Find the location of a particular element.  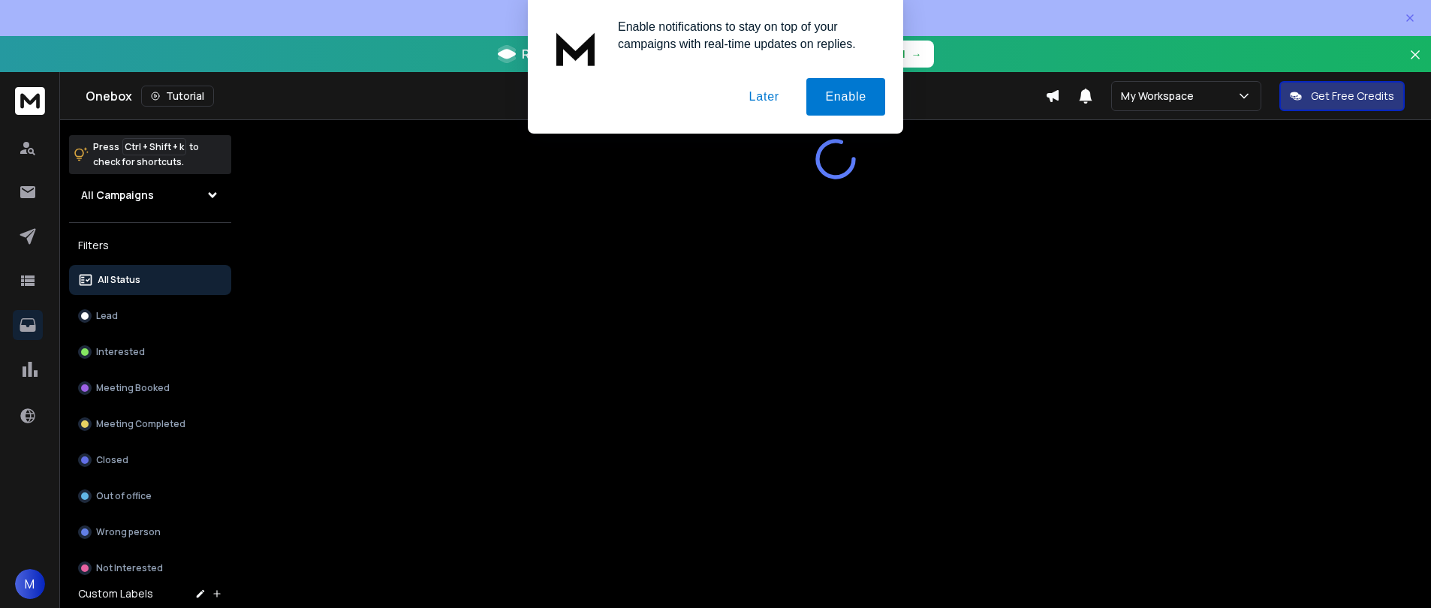

button: M is located at coordinates (30, 584).